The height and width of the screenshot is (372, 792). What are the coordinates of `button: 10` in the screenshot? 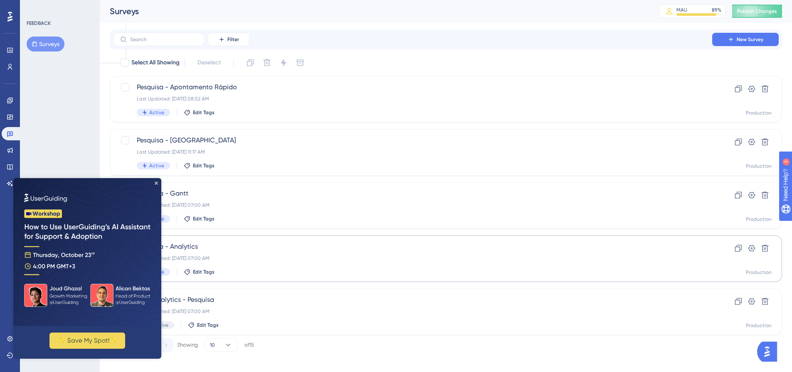 It's located at (221, 345).